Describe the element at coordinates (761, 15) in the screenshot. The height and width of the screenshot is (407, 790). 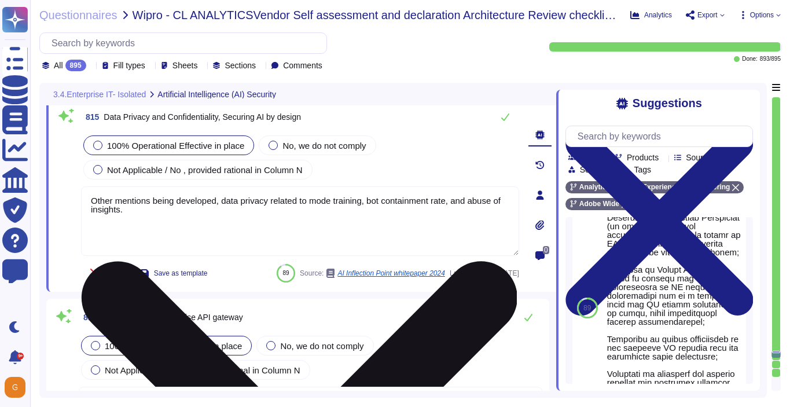
I see `span: Options` at that location.